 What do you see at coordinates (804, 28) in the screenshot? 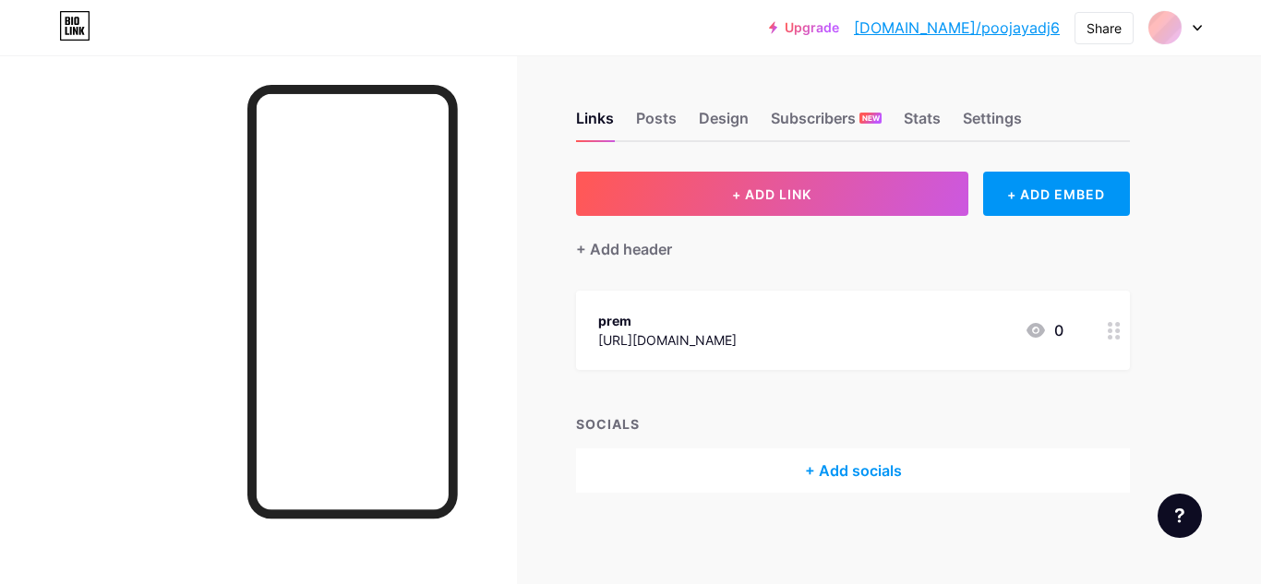
I see `a: Upgrade` at bounding box center [804, 28].